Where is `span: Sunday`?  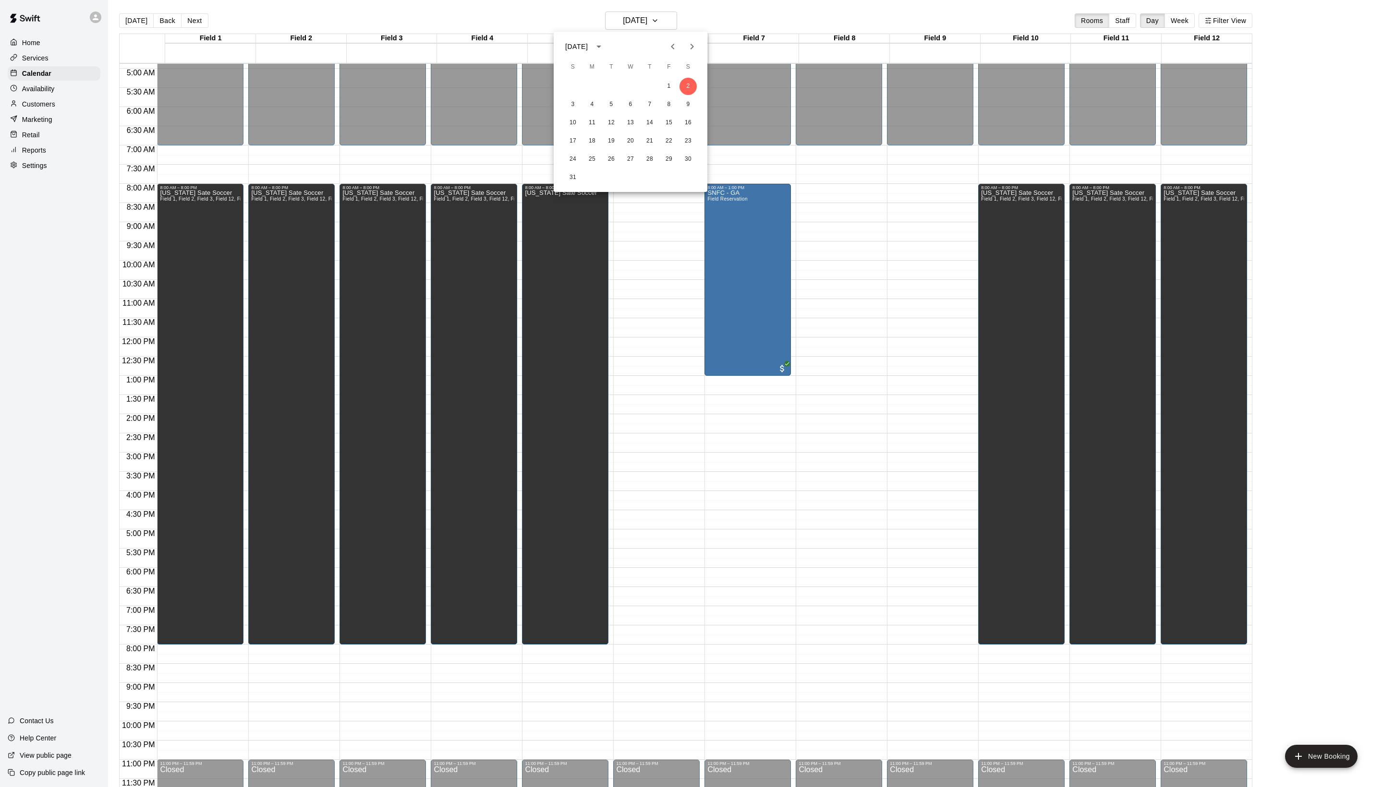
span: Sunday is located at coordinates (573, 67).